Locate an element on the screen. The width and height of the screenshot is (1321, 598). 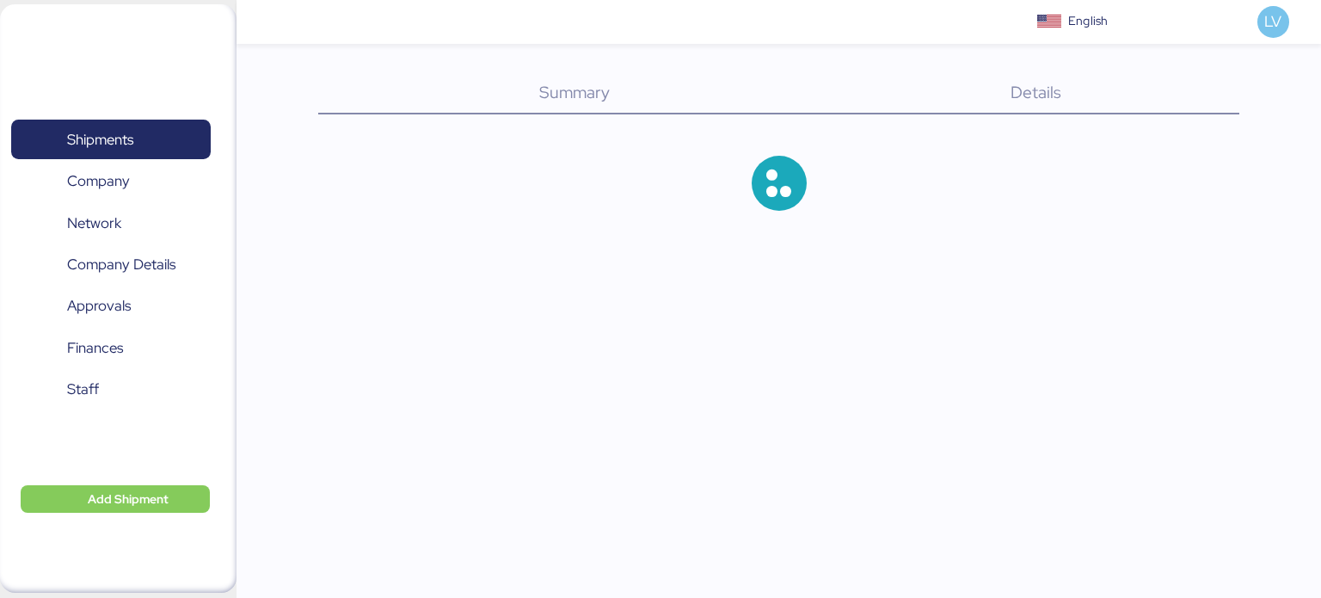
span: Shipments is located at coordinates (100, 139).